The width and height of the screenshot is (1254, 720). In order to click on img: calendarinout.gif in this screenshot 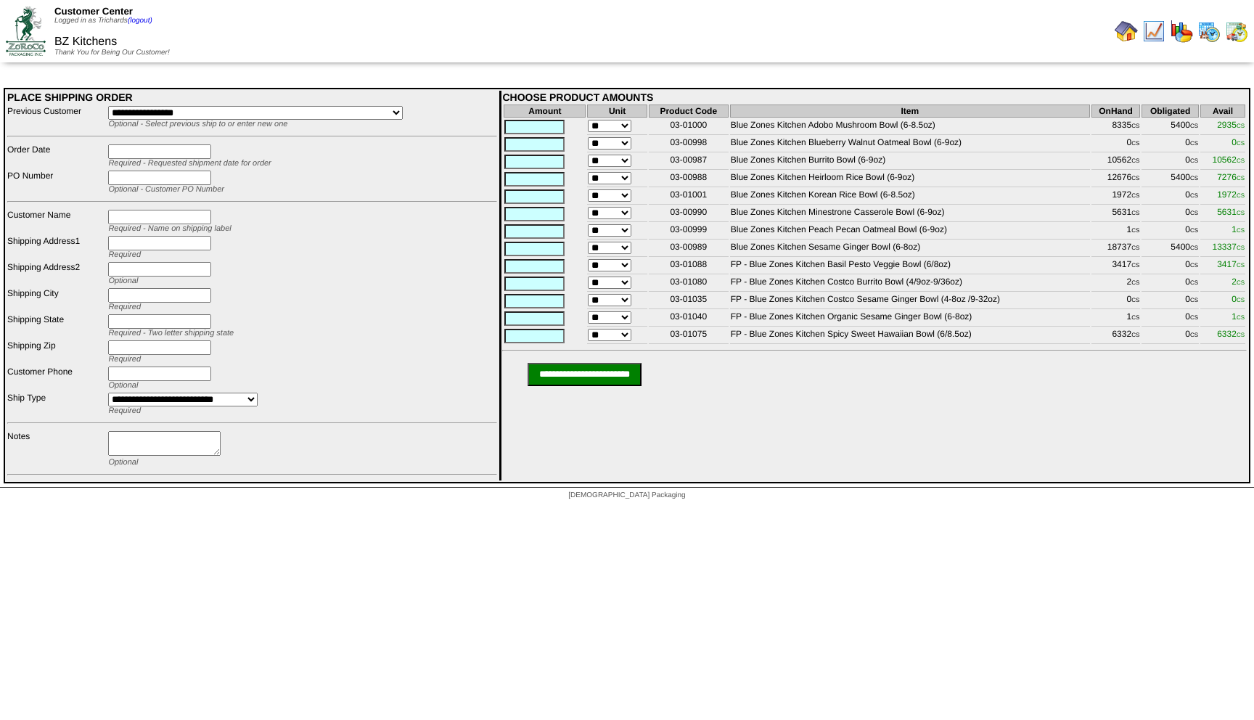, I will do `click(1237, 31)`.